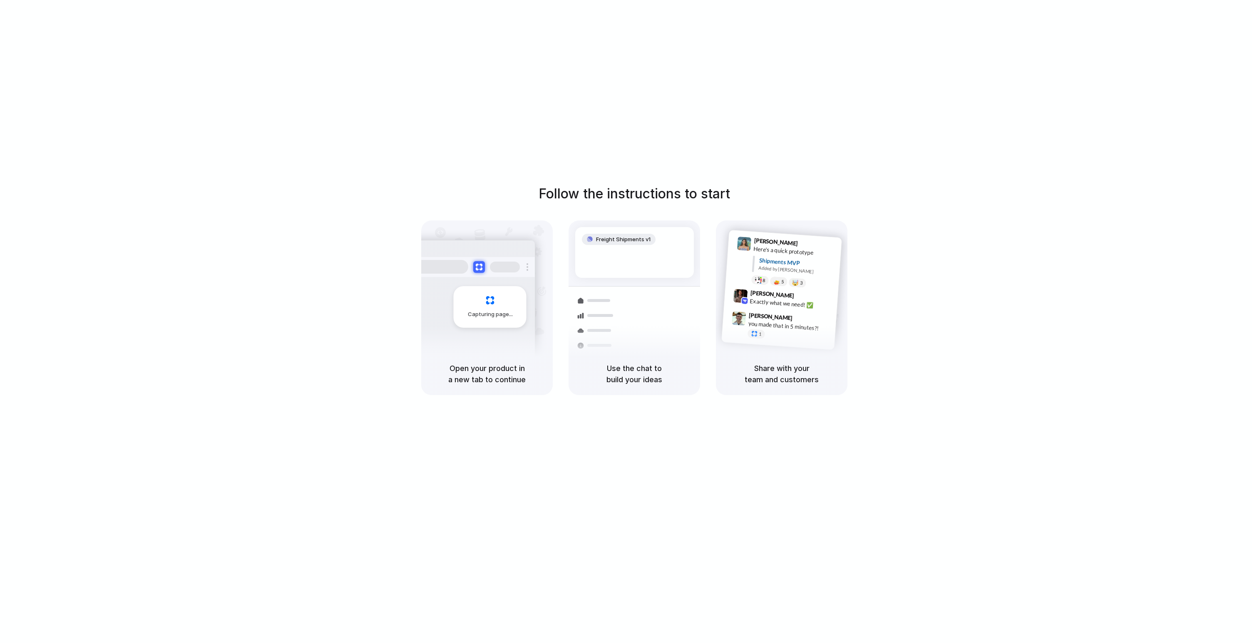 The image size is (1252, 643). Describe the element at coordinates (781, 374) in the screenshot. I see `h5: Share with your team and customers` at that location.